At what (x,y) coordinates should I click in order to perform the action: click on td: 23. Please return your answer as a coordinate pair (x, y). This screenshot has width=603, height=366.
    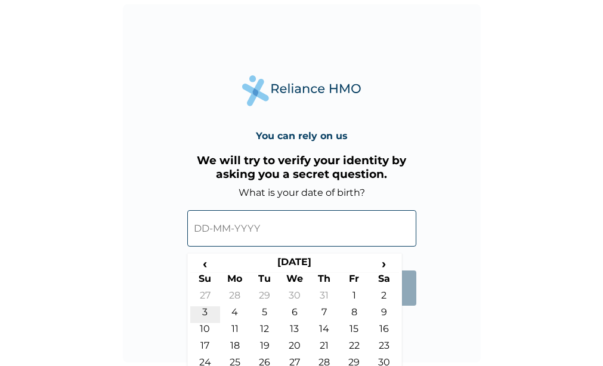
    Looking at the image, I should click on (384, 348).